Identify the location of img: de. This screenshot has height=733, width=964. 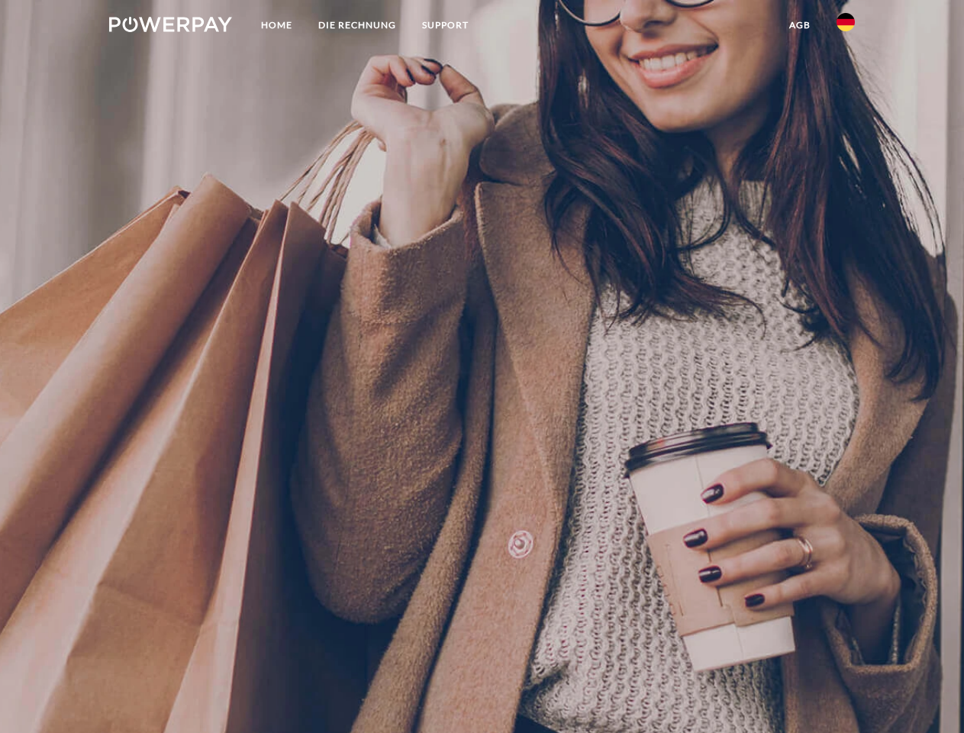
(846, 22).